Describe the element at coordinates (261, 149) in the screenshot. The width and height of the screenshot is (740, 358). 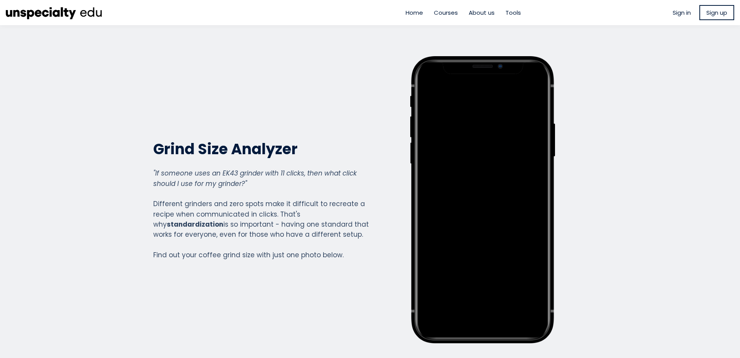
I see `h2: Grind Size Analyzer` at that location.